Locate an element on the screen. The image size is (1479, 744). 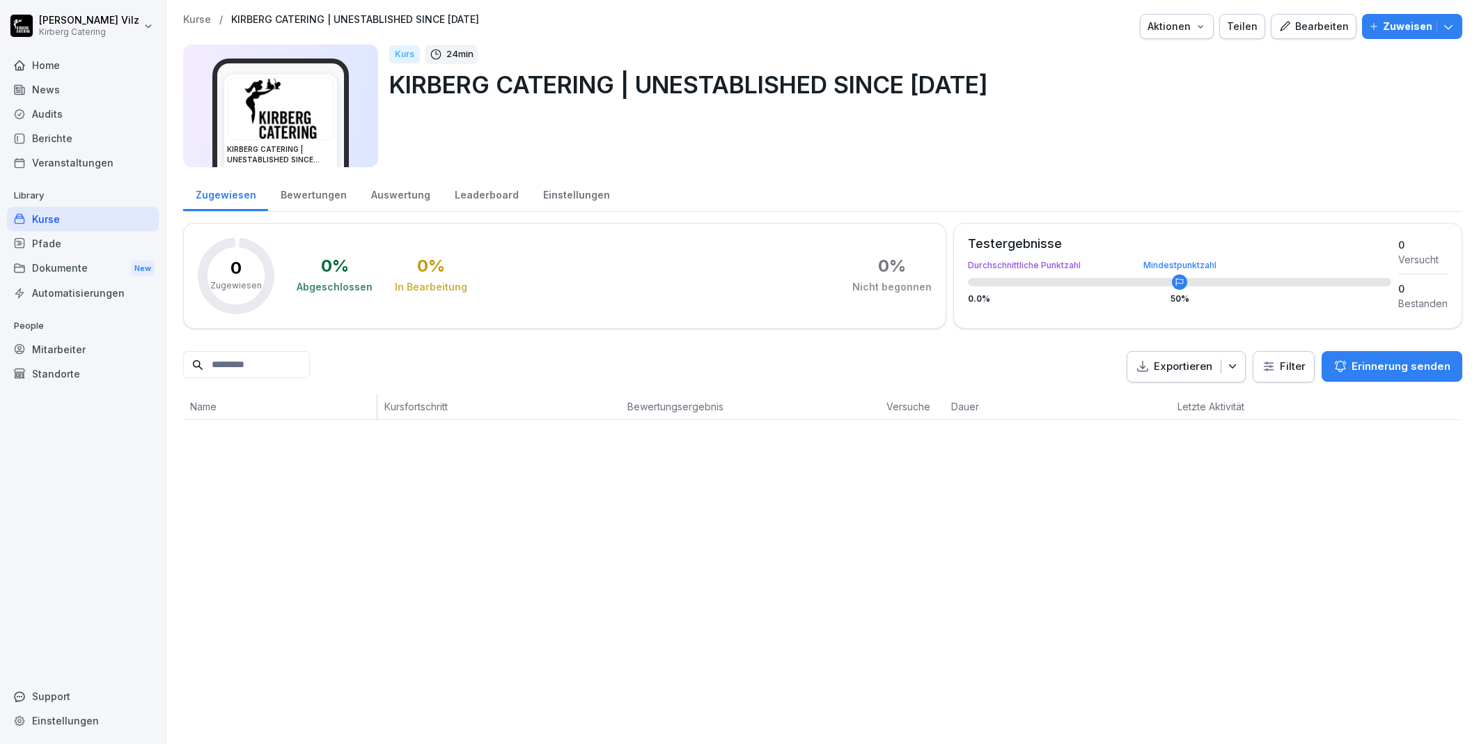
div: Mitarbeiter is located at coordinates (83, 349).